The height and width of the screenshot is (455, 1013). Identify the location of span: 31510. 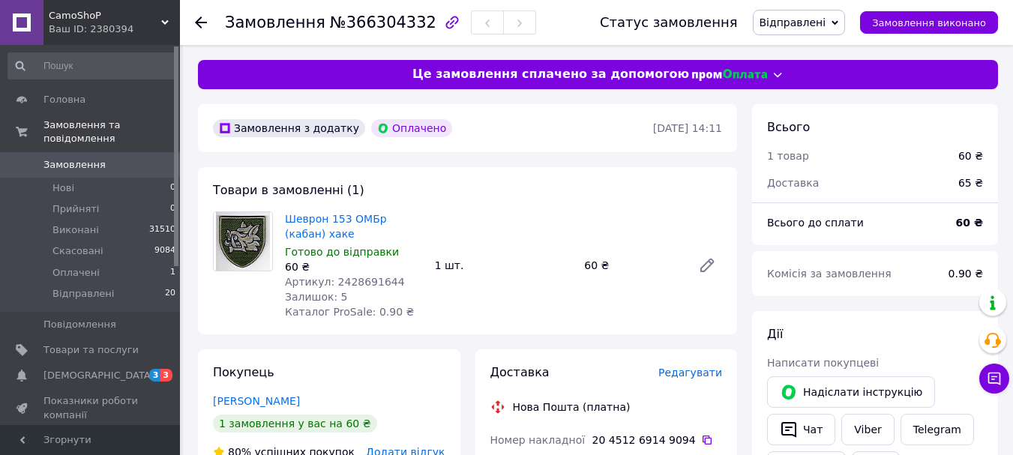
(162, 230).